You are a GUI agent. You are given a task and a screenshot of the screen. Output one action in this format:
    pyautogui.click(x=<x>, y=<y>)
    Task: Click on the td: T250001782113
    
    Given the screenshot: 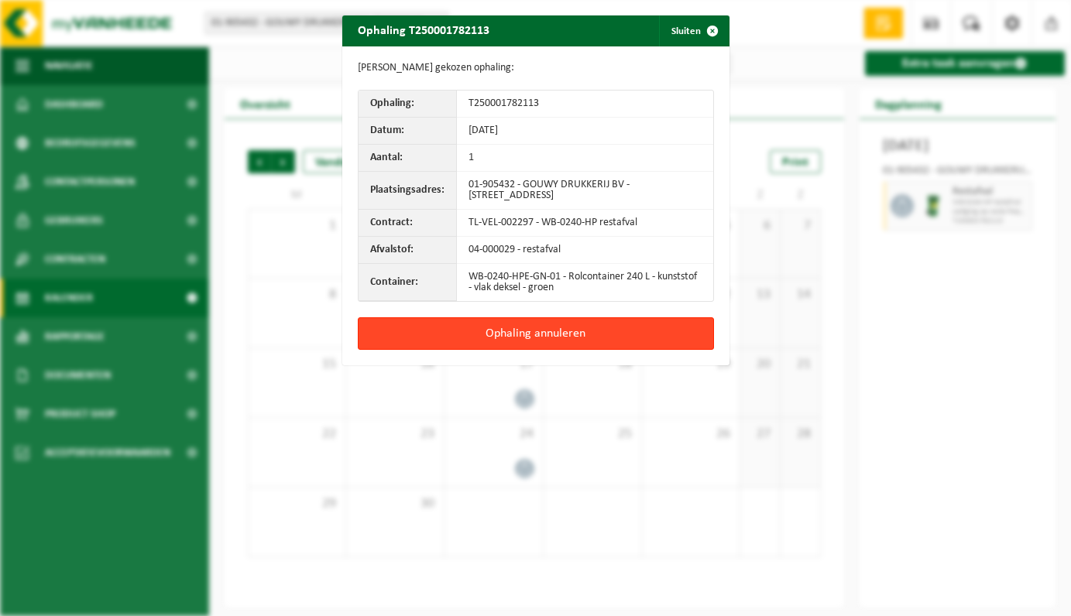 What is the action you would take?
    pyautogui.click(x=584, y=104)
    